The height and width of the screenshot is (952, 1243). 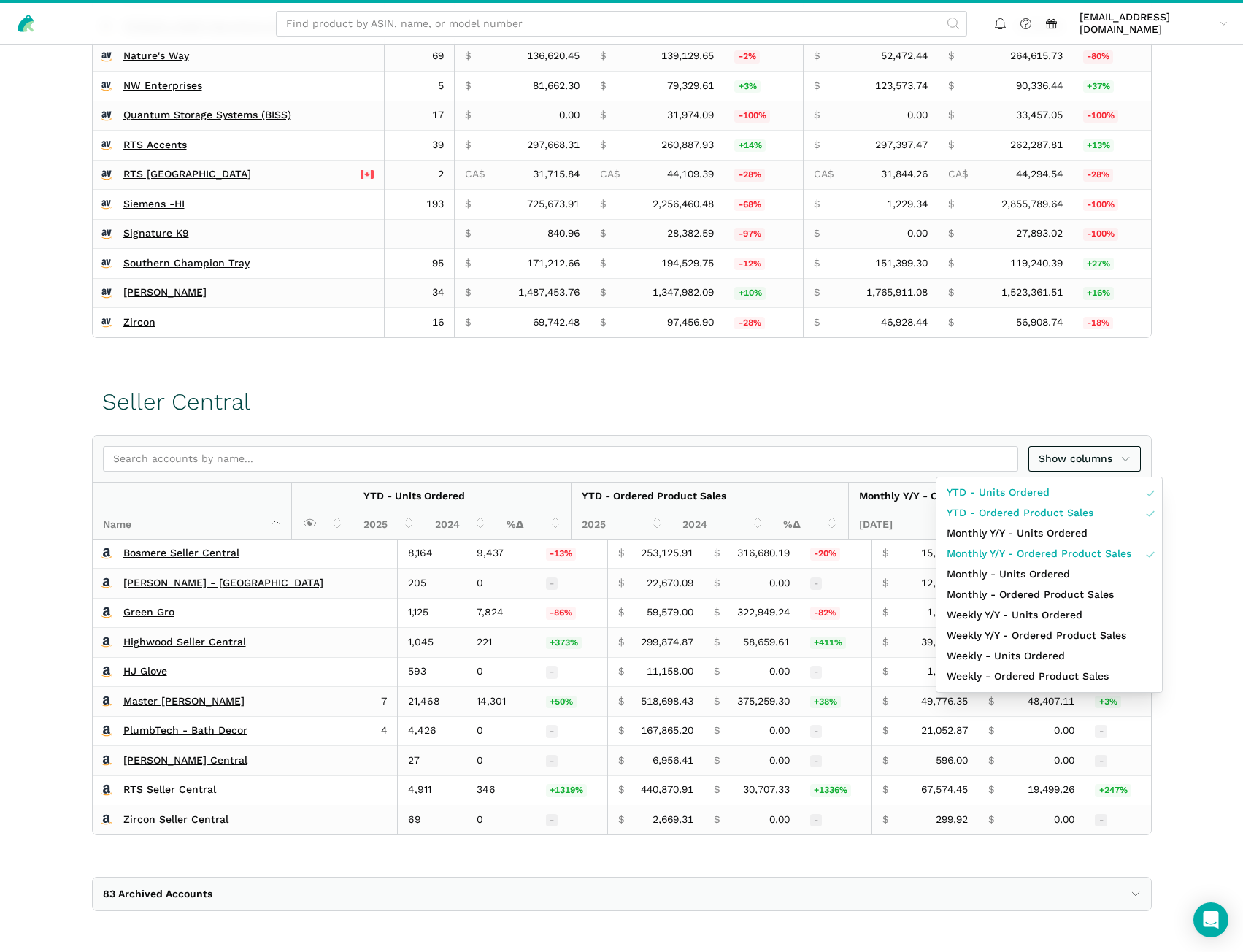 I want to click on a: Monthly Y/Y - Ordered Product Sales, so click(x=1049, y=554).